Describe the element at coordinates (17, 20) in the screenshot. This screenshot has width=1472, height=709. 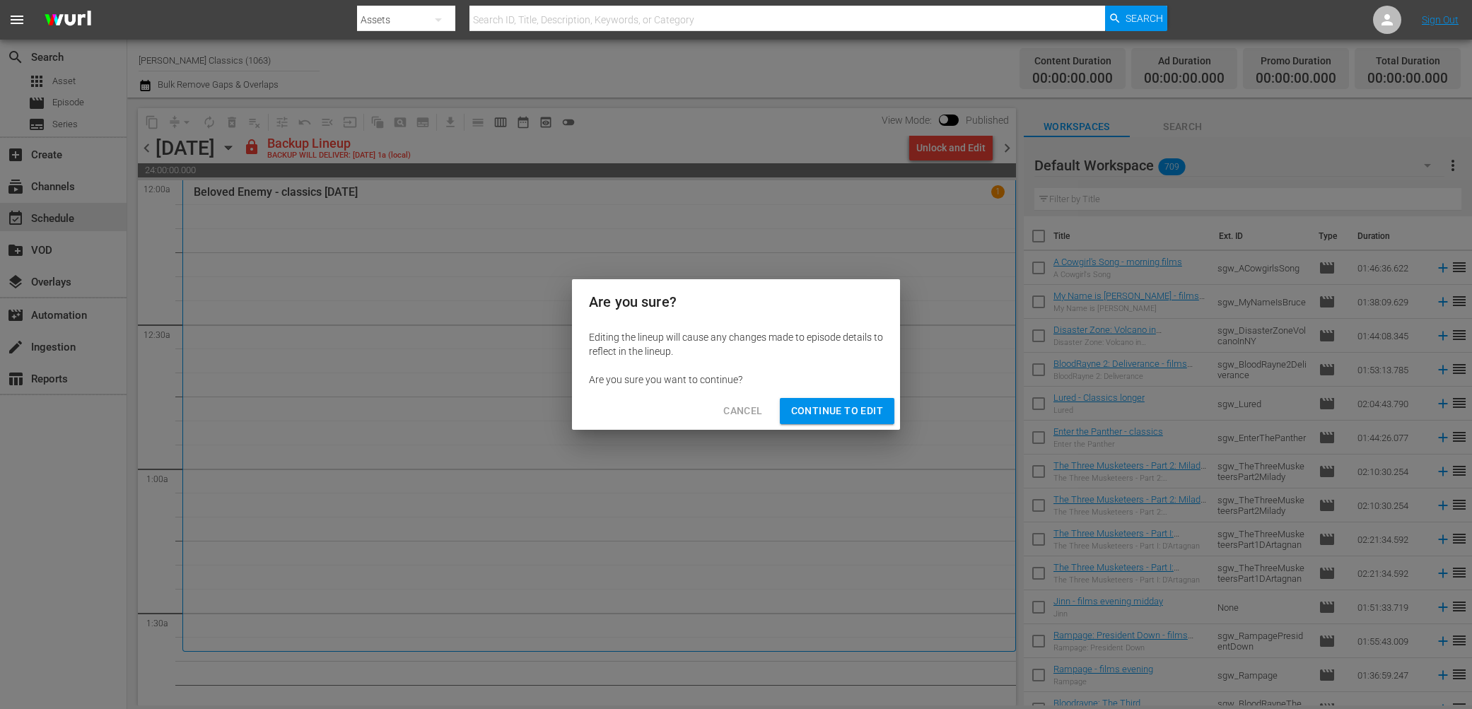
I see `span: menu` at that location.